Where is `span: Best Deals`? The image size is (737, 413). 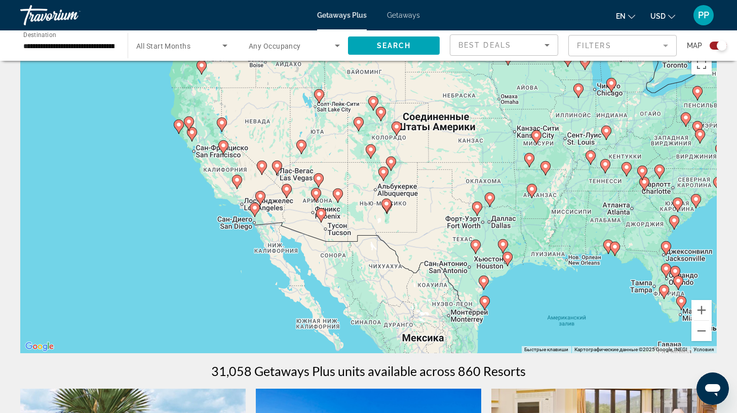
span: Best Deals is located at coordinates (485, 45).